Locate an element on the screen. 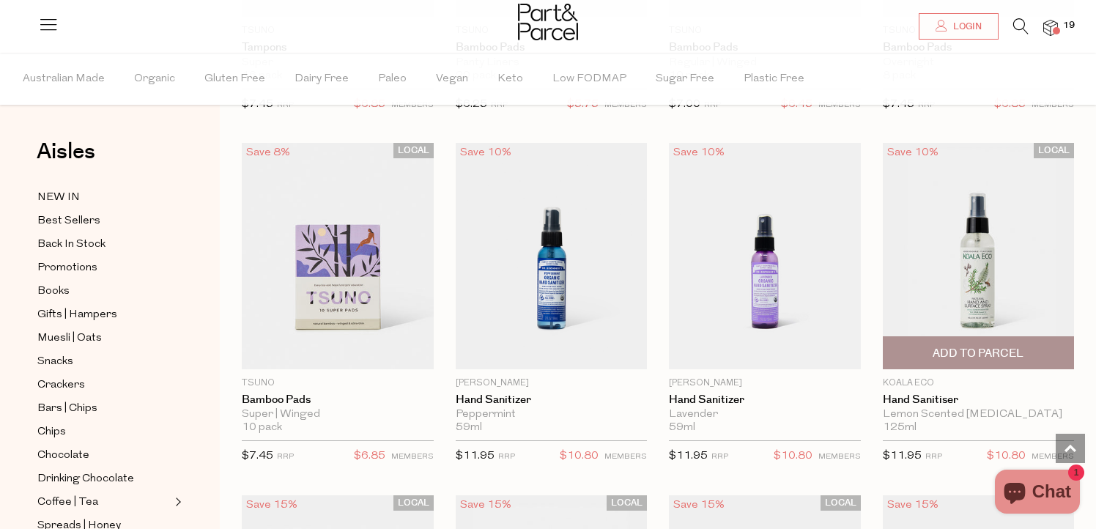  a: Login is located at coordinates (958, 26).